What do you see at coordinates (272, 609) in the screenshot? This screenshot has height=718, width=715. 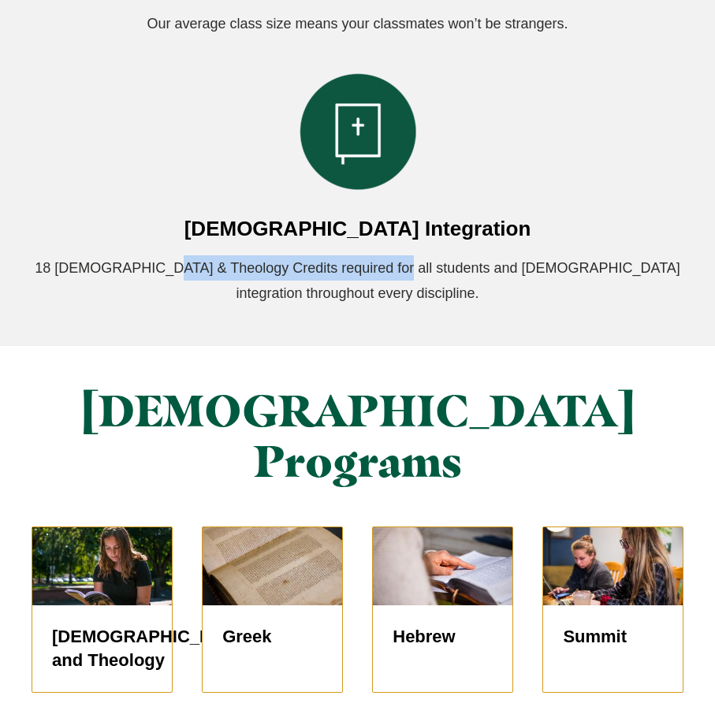 I see `a: NT Greek Greek` at bounding box center [272, 609].